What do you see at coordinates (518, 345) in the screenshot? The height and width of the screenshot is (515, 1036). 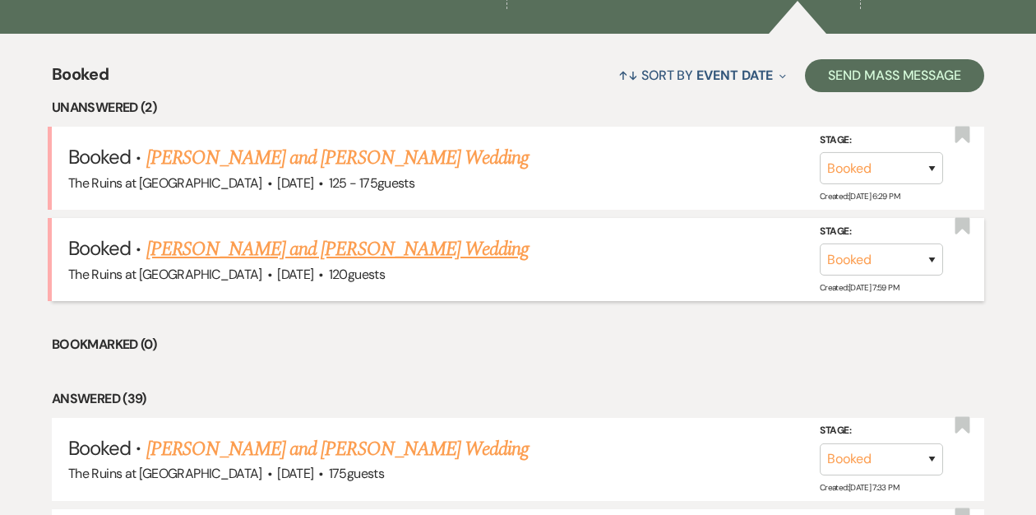 I see `li: Bookmarked (0)` at bounding box center [518, 345].